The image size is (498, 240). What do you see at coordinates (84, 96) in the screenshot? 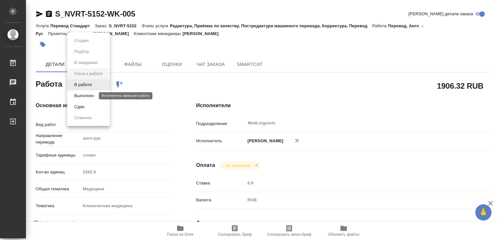
I see `button: Выполнен` at bounding box center [84, 96].